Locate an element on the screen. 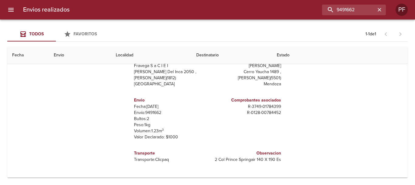 Image resolution: width=415 pixels, height=185 pixels. h6: Envios realizados is located at coordinates (46, 10).